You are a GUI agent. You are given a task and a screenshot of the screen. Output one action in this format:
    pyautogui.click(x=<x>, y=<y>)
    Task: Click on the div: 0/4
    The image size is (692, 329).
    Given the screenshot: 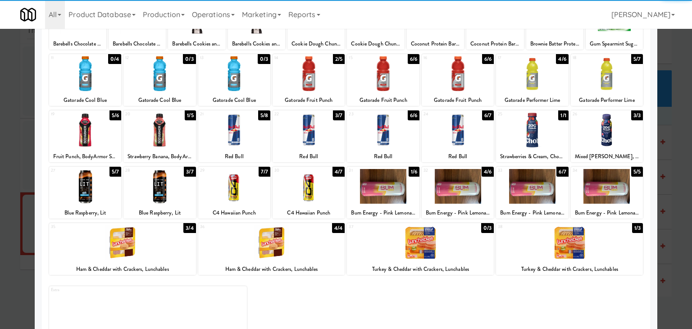 What is the action you would take?
    pyautogui.click(x=114, y=59)
    